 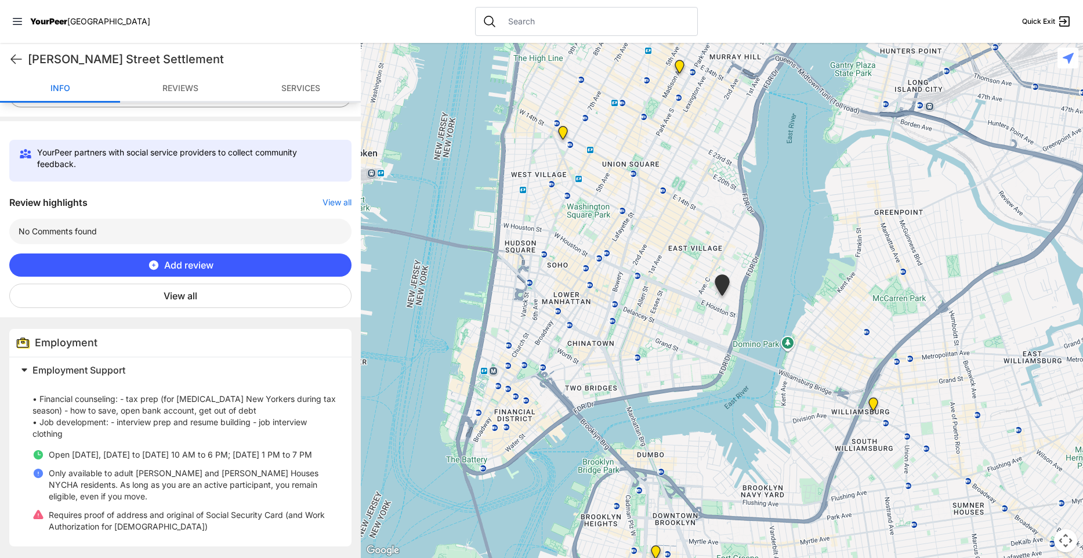 I want to click on a: Quick Exit, so click(x=1046, y=21).